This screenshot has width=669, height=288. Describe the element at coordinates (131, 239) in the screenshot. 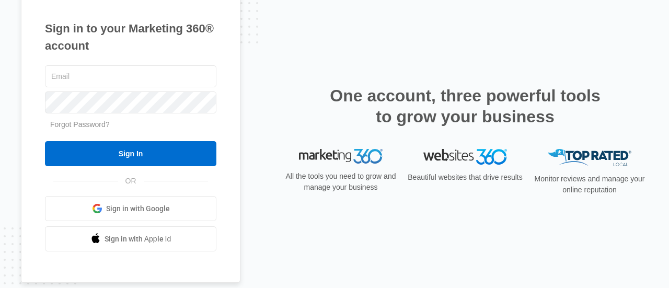

I see `a: Sign in with Apple Id` at that location.